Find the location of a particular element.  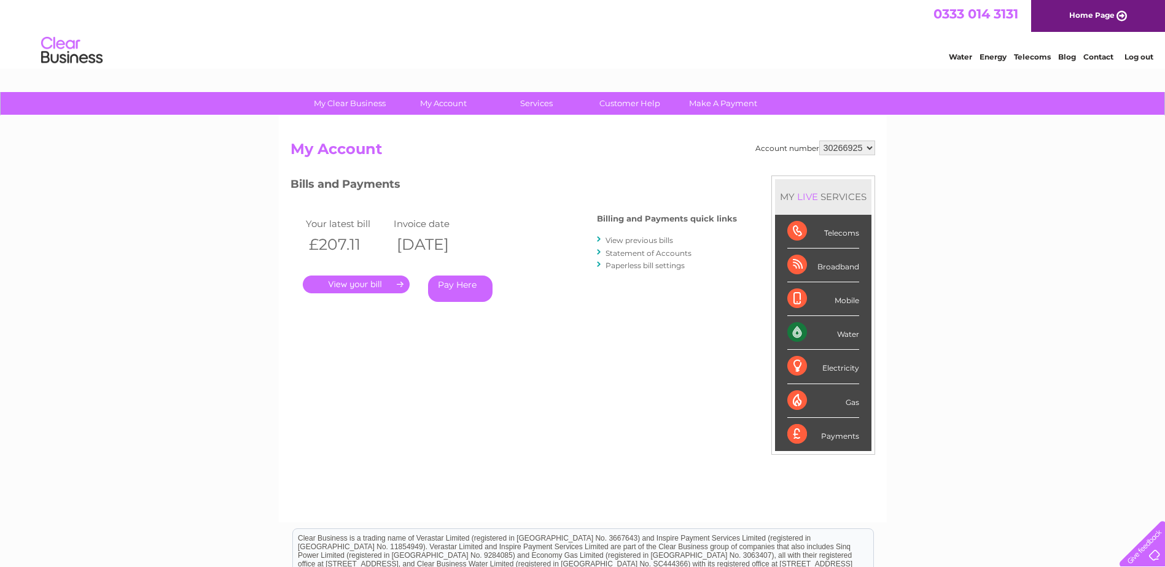

a: My Account is located at coordinates (443, 103).